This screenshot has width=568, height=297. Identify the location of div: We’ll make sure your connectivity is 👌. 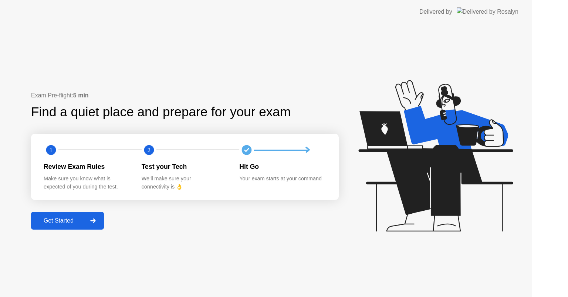
(185, 182).